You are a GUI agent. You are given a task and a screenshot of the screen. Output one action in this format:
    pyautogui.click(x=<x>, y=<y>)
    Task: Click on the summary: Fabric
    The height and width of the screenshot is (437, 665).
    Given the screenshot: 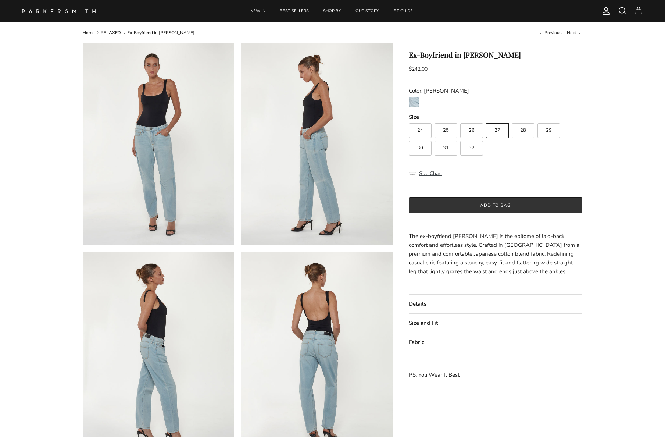 What is the action you would take?
    pyautogui.click(x=496, y=342)
    